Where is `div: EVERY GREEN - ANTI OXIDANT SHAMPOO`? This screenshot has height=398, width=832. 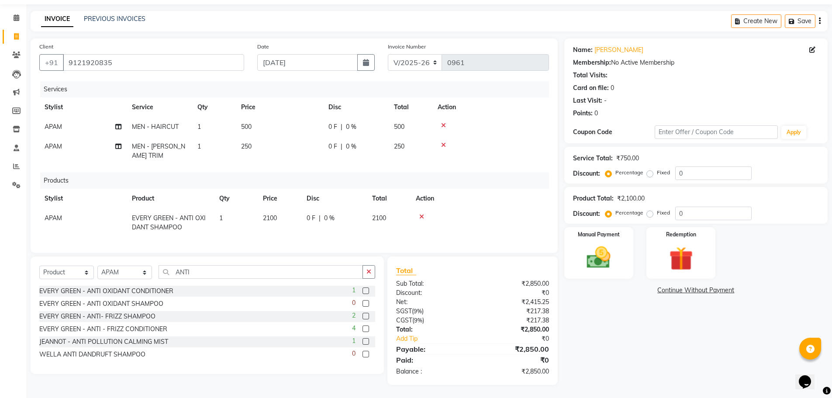 div: EVERY GREEN - ANTI OXIDANT SHAMPOO is located at coordinates (101, 304).